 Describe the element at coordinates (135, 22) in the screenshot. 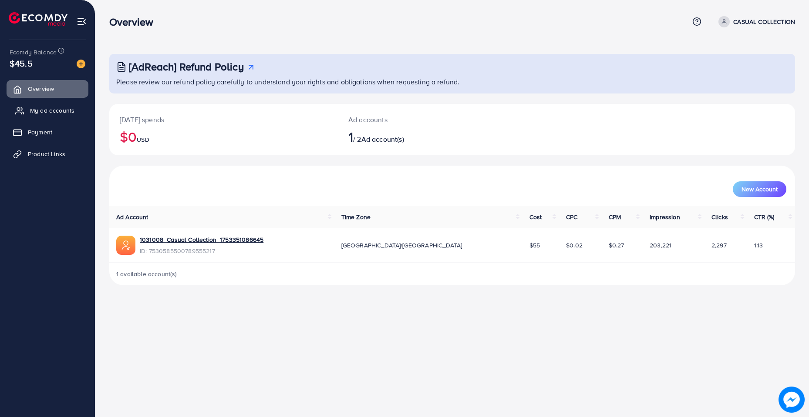

I see `h3: Overview` at that location.